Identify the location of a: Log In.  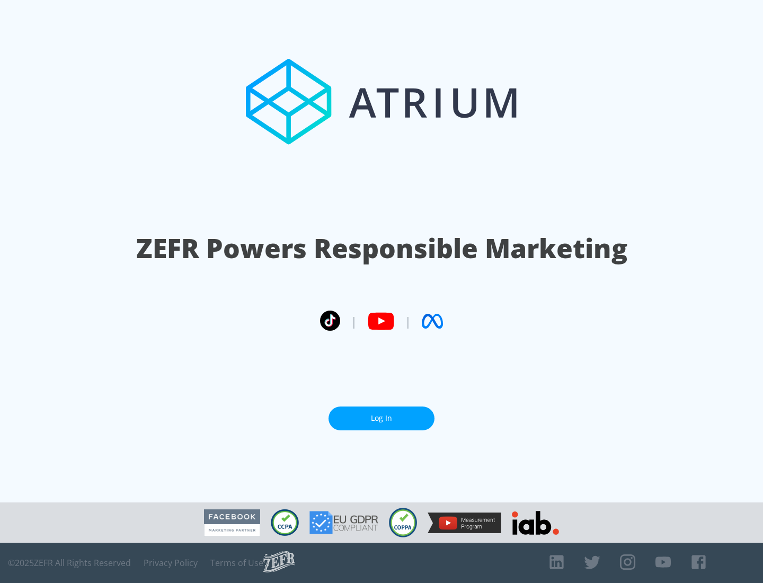
(382, 418).